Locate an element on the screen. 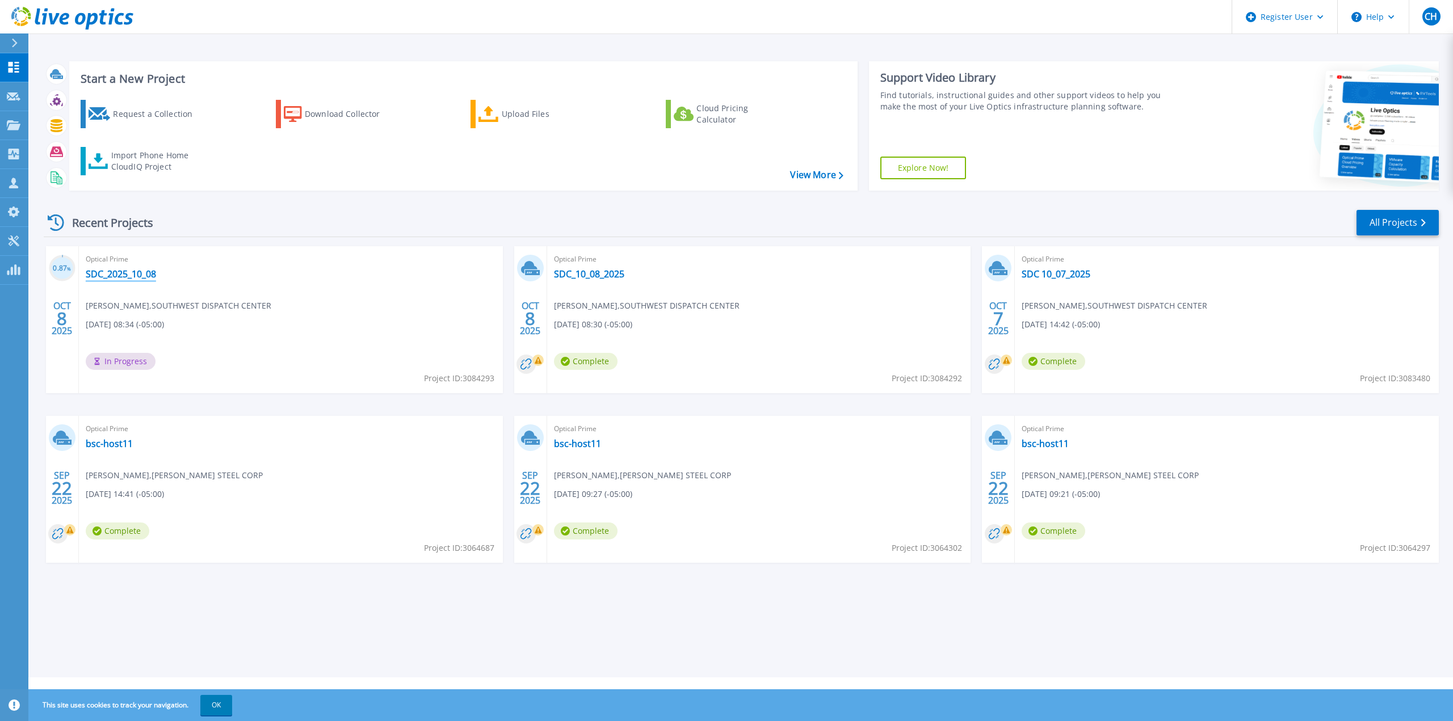 The image size is (1453, 721). h3: Start a New Project is located at coordinates (461, 79).